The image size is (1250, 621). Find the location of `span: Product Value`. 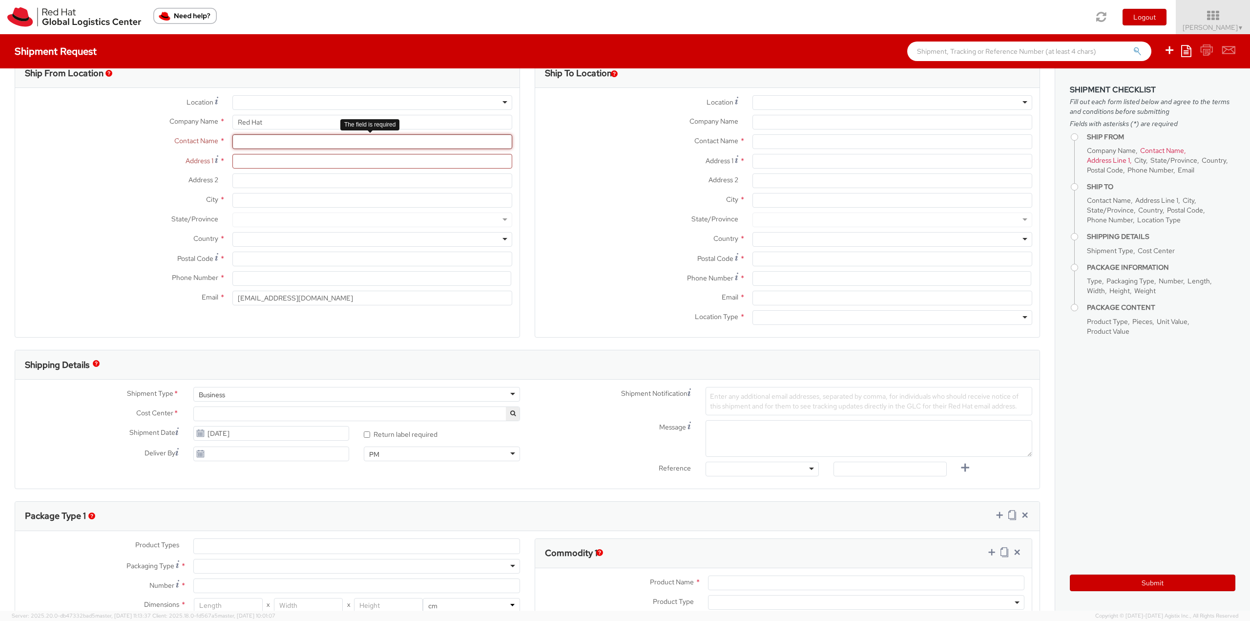

span: Product Value is located at coordinates (1108, 331).